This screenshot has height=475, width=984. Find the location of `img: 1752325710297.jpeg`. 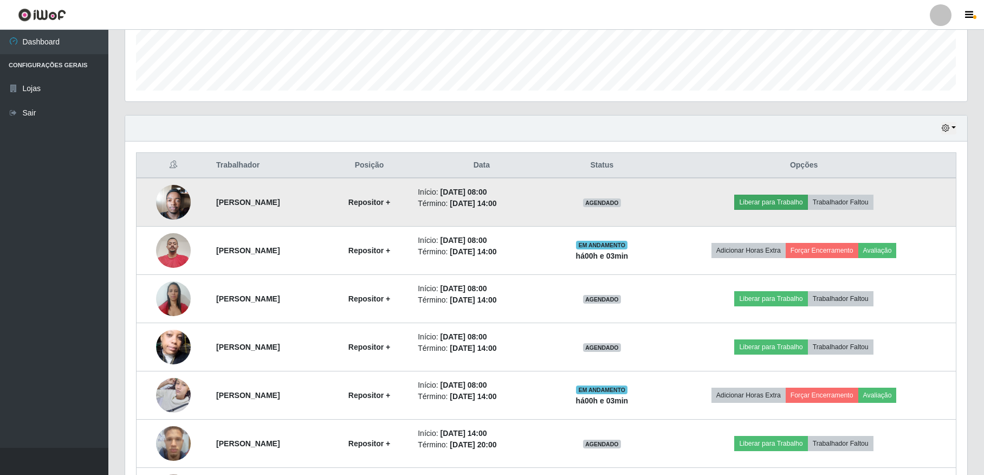

img: 1752325710297.jpeg is located at coordinates (173, 250).